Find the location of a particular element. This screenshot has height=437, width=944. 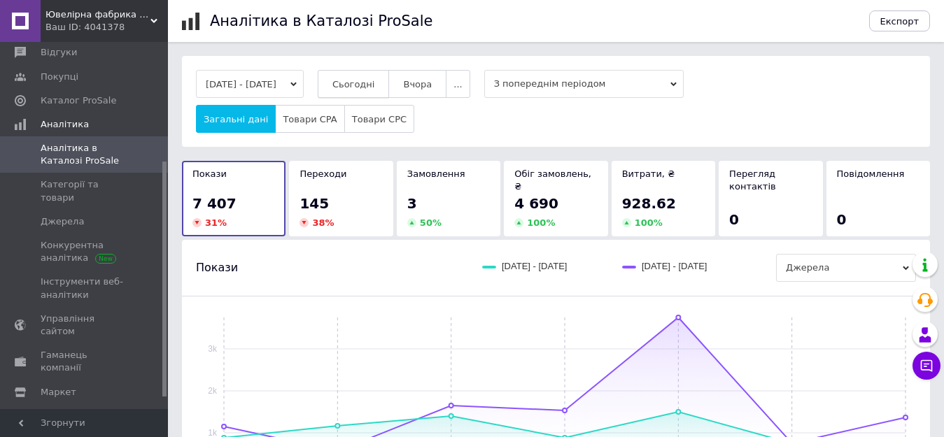

span: Переходи is located at coordinates (323, 174).